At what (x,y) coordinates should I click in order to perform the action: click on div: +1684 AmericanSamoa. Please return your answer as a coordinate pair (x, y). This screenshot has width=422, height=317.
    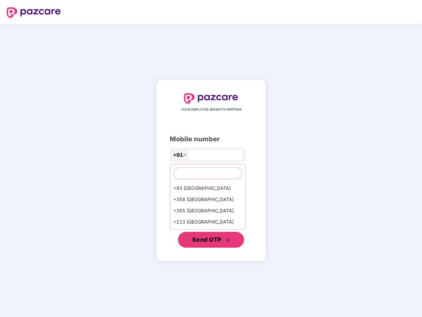
    Looking at the image, I should click on (208, 233).